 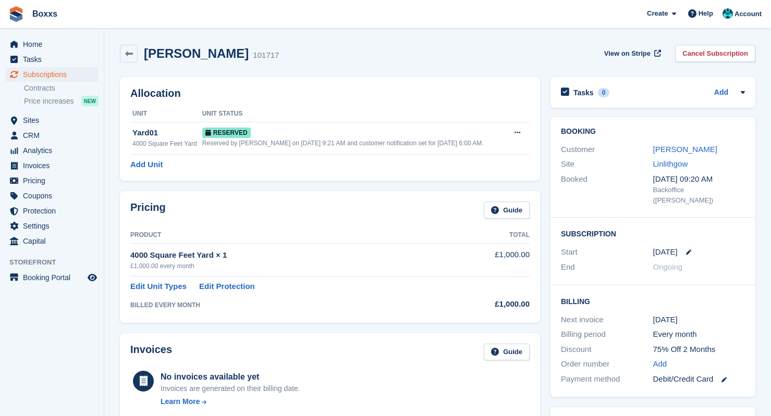 What do you see at coordinates (631, 53) in the screenshot?
I see `a: View on Stripe` at bounding box center [631, 53].